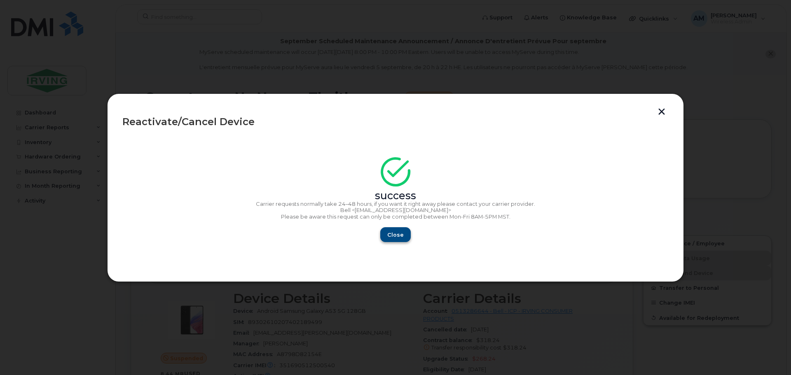 The width and height of the screenshot is (791, 375). What do you see at coordinates (396, 235) in the screenshot?
I see `button: Close` at bounding box center [396, 235].